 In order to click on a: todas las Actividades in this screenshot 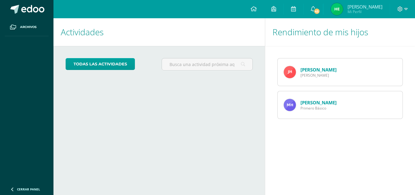, I will do `click(100, 64)`.